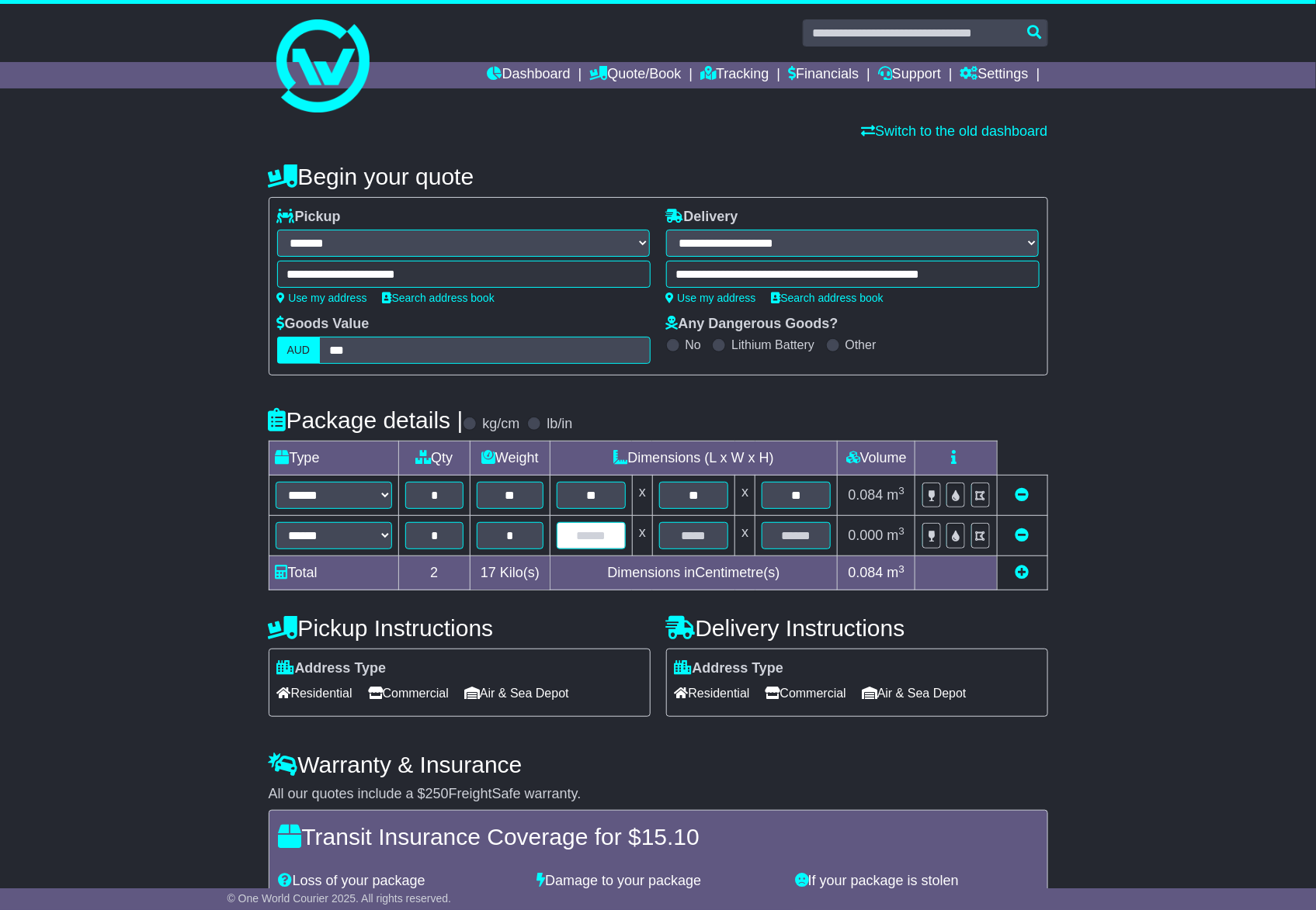 The image size is (1316, 910). What do you see at coordinates (434, 459) in the screenshot?
I see `td: Qty` at bounding box center [434, 459].